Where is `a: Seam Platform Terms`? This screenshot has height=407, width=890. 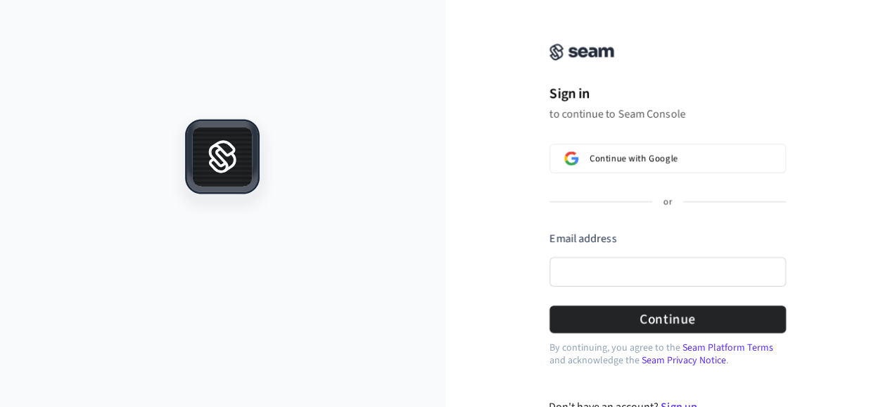
a: Seam Platform Terms is located at coordinates (728, 348).